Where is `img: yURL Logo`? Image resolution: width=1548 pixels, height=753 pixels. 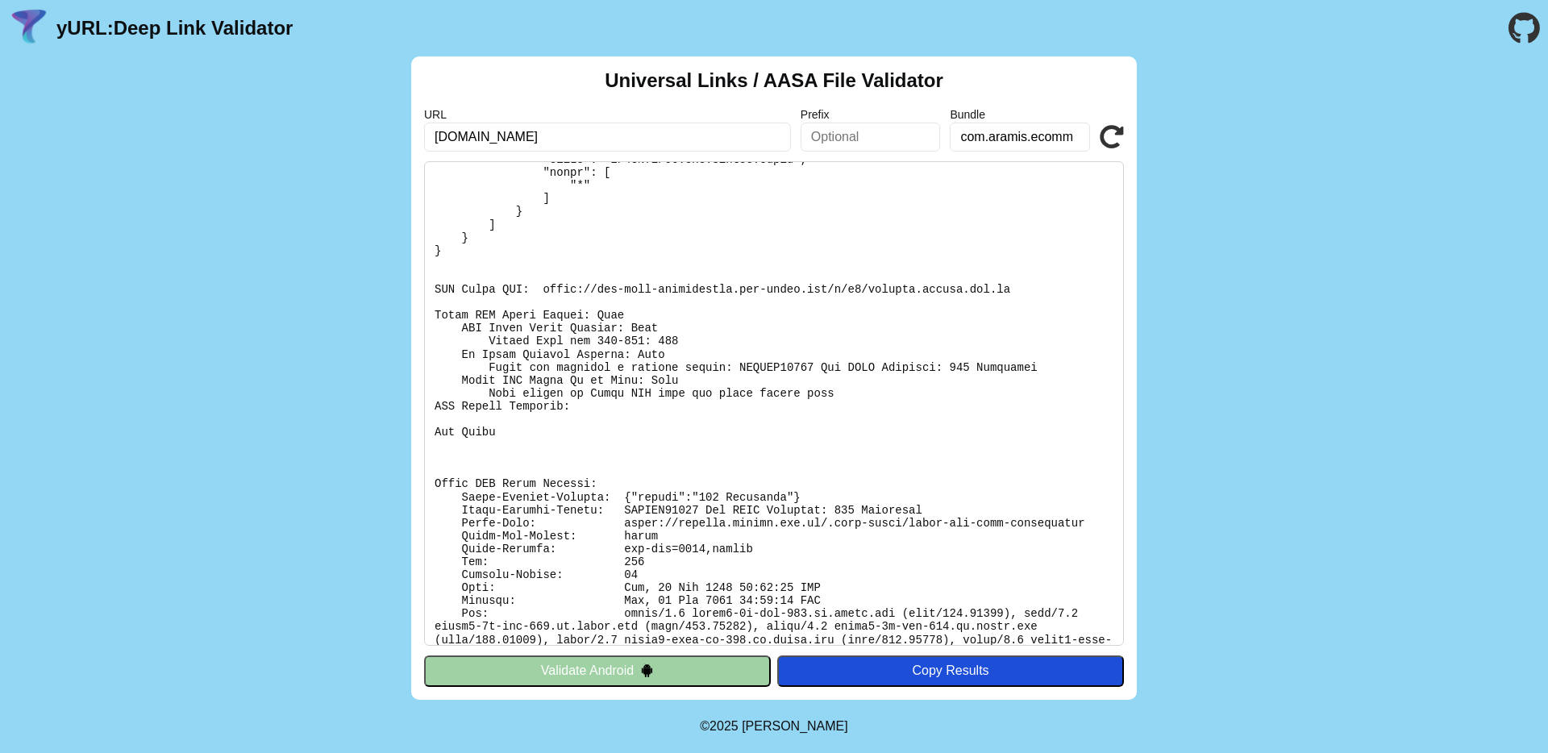
img: yURL Logo is located at coordinates (29, 28).